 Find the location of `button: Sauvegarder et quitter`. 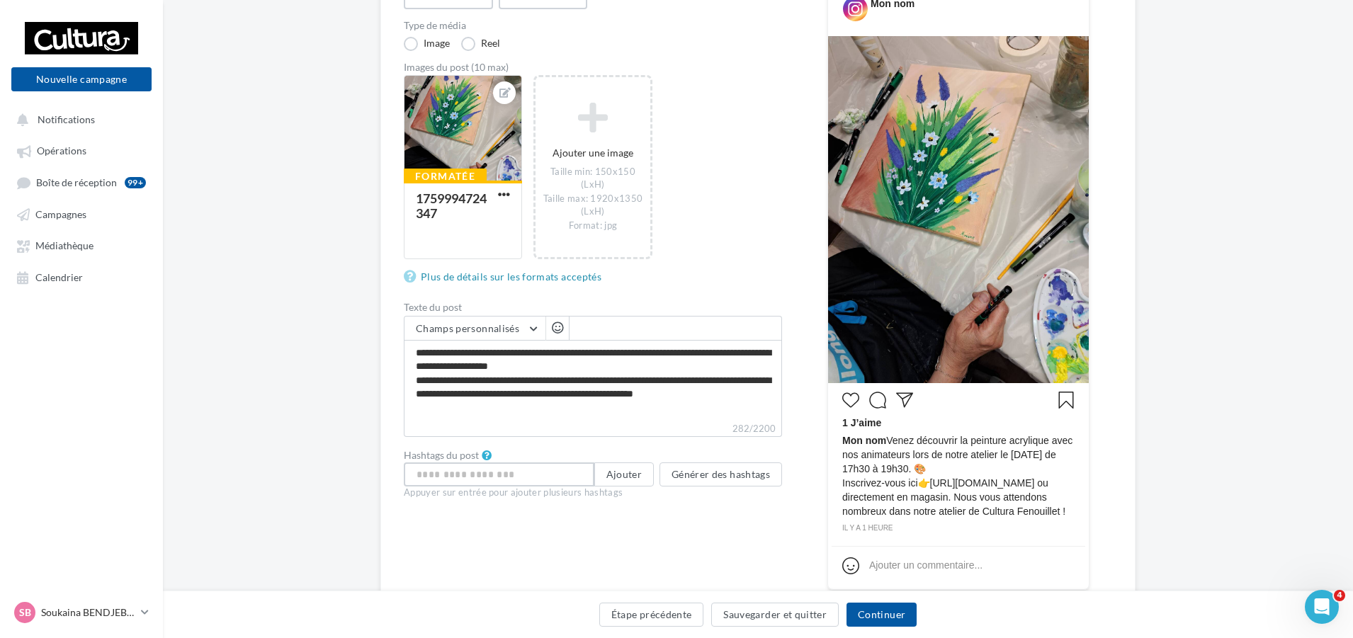

button: Sauvegarder et quitter is located at coordinates (775, 615).